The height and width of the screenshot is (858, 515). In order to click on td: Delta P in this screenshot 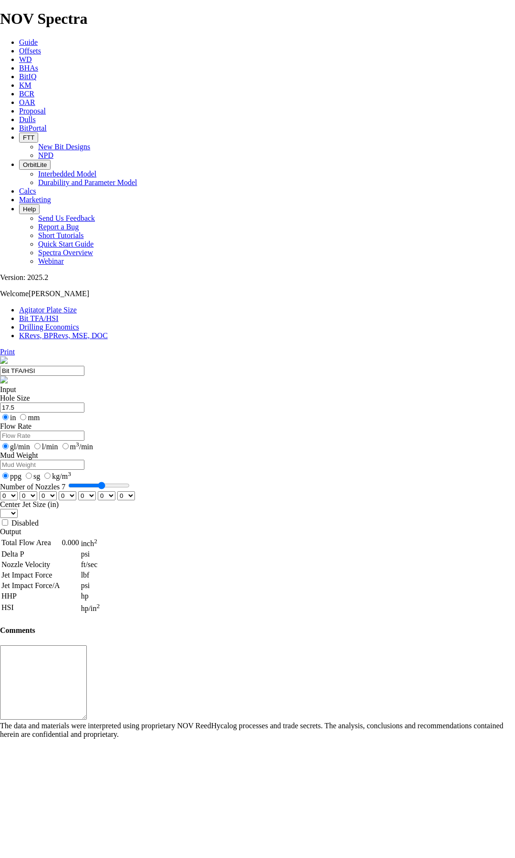, I will do `click(31, 554)`.